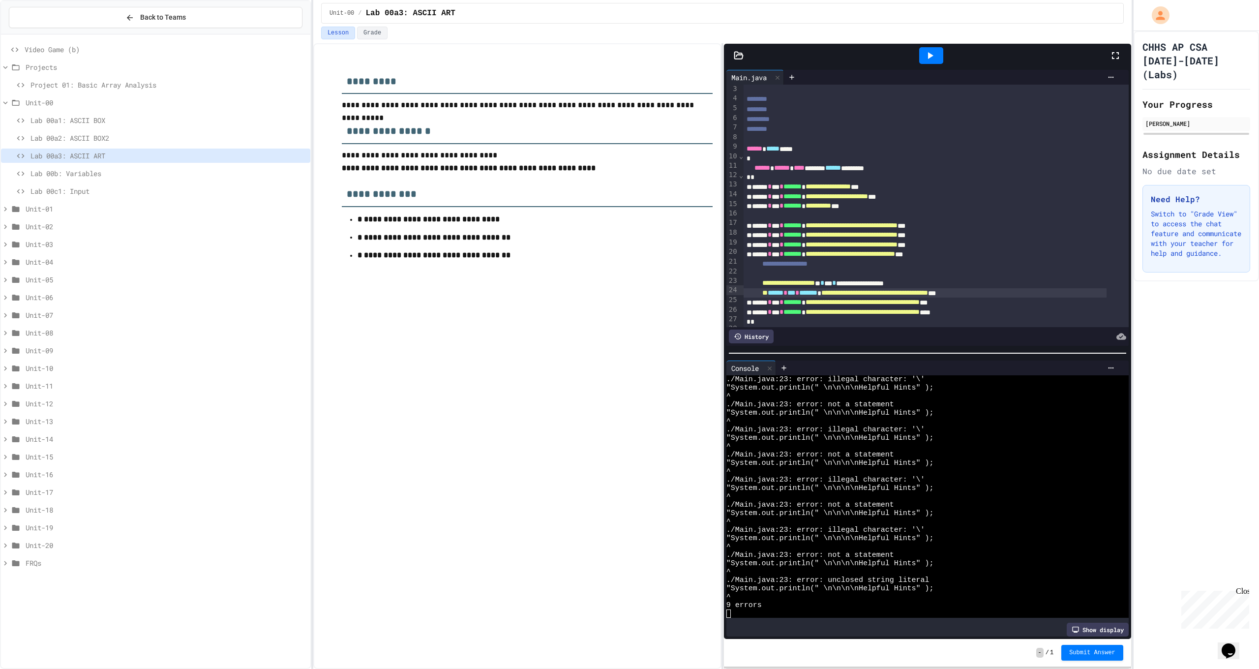 This screenshot has width=1259, height=669. Describe the element at coordinates (166, 262) in the screenshot. I see `span: Unit-04` at that location.